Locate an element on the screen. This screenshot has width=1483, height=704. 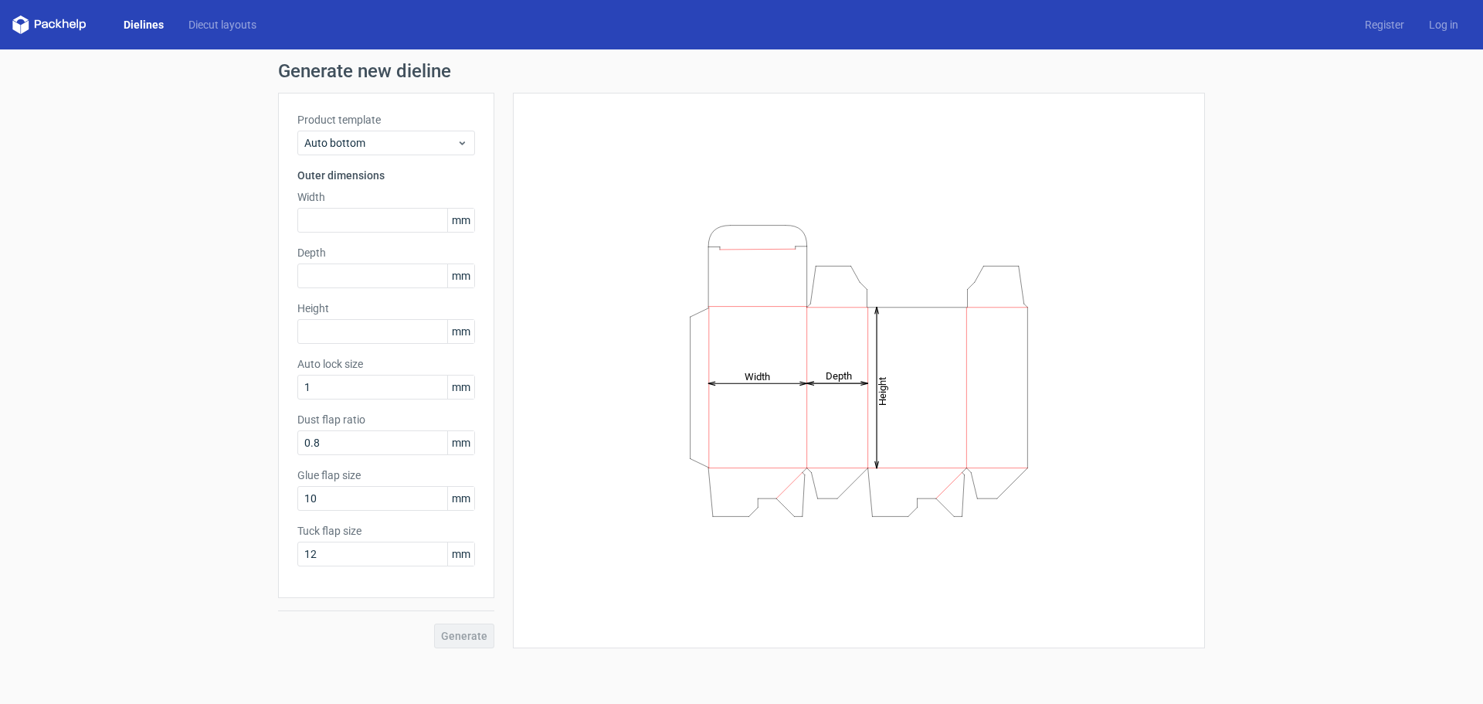
span: Auto bottom is located at coordinates (380, 143).